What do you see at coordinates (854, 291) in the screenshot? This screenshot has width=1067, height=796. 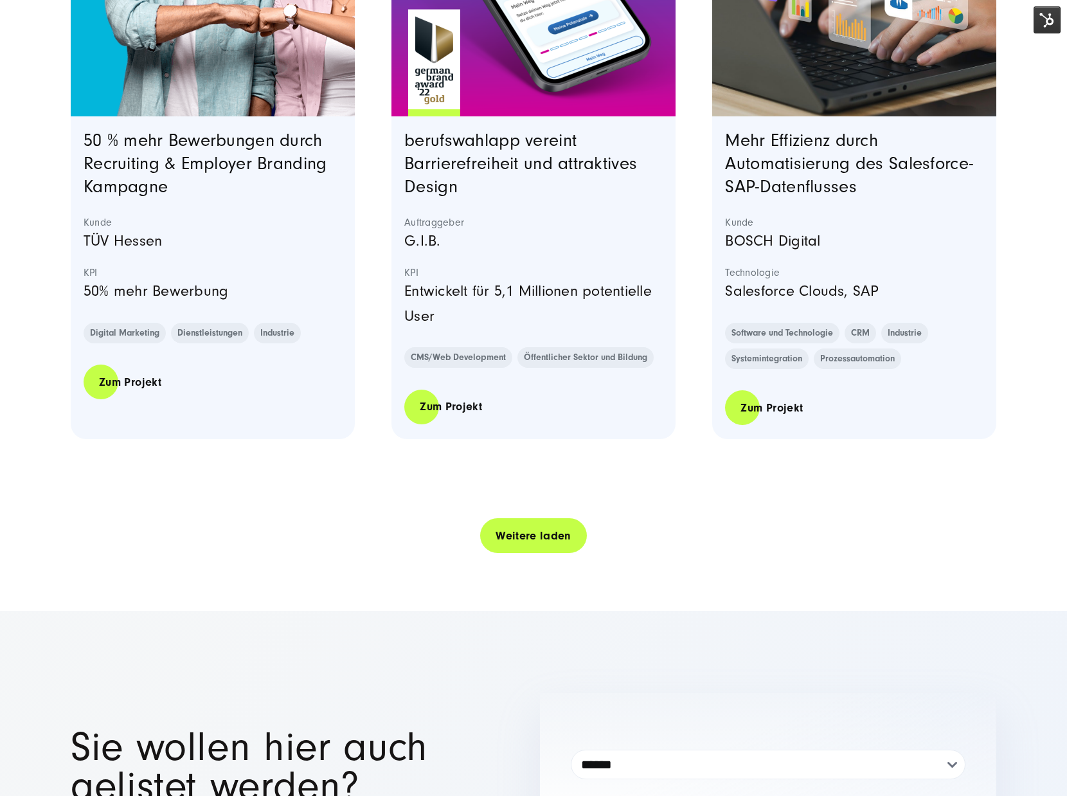 I see `p: Salesforce Clouds, SAP` at bounding box center [854, 291].